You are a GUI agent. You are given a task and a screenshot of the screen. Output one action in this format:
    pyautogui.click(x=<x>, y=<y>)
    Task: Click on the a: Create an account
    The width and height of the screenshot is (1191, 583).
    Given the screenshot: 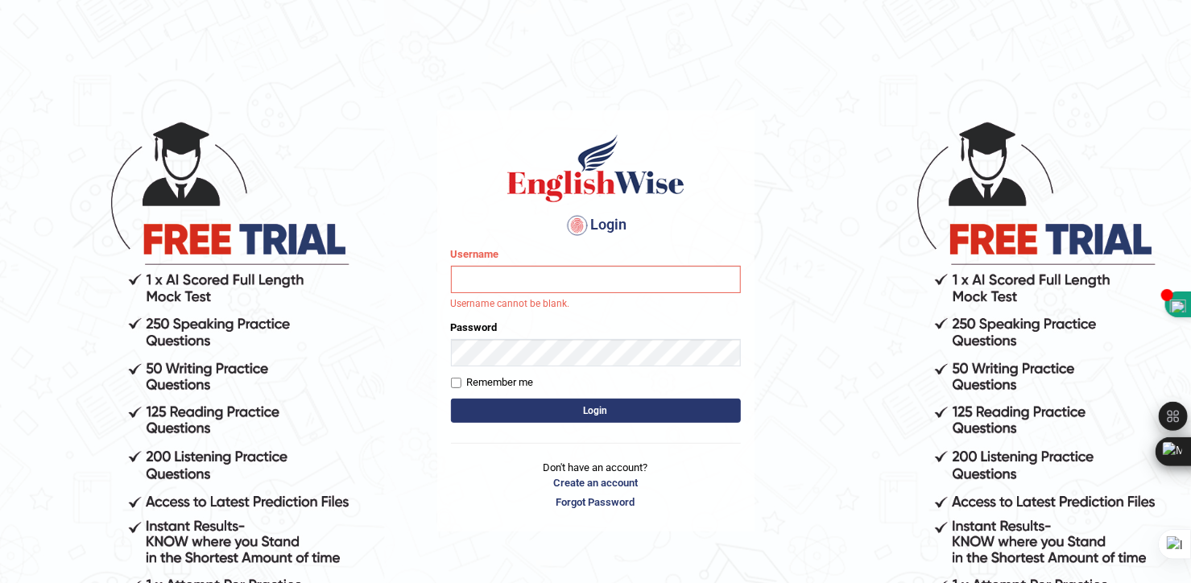 What is the action you would take?
    pyautogui.click(x=596, y=482)
    